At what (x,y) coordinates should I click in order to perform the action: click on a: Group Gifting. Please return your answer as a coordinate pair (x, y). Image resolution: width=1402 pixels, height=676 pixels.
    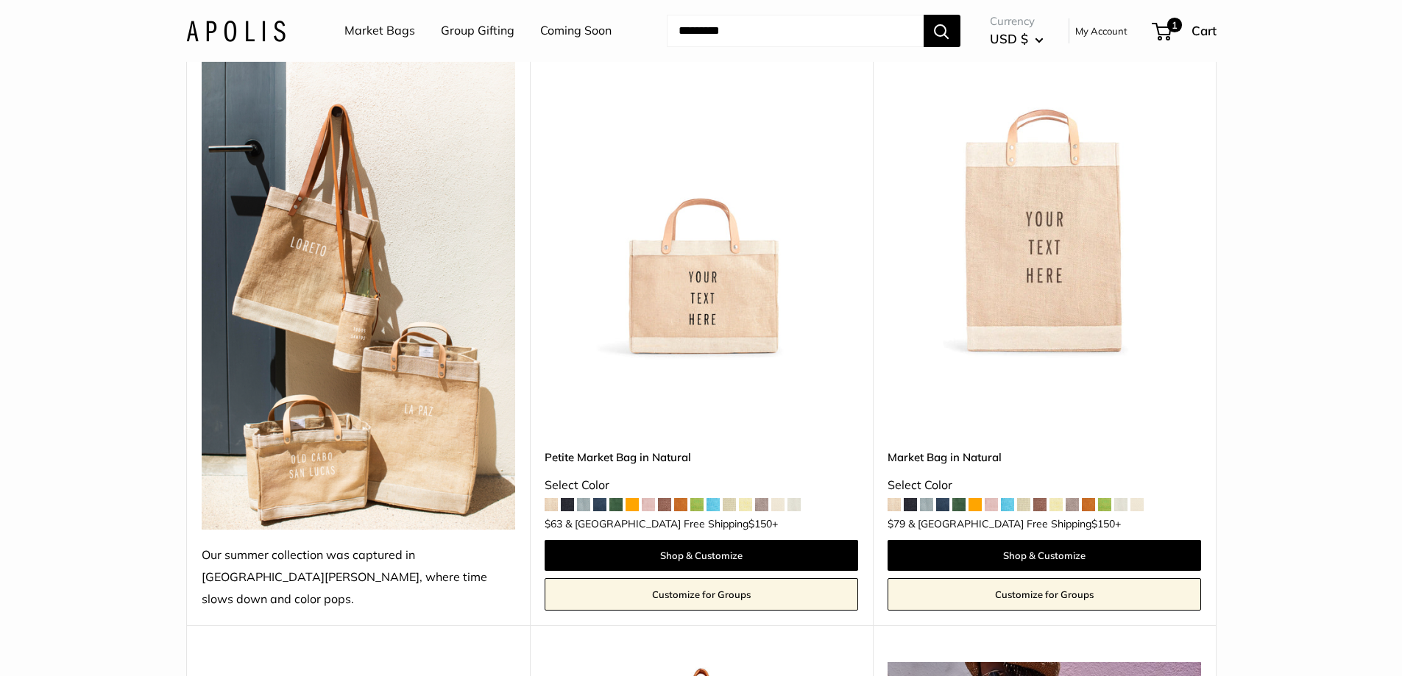
    Looking at the image, I should click on (478, 31).